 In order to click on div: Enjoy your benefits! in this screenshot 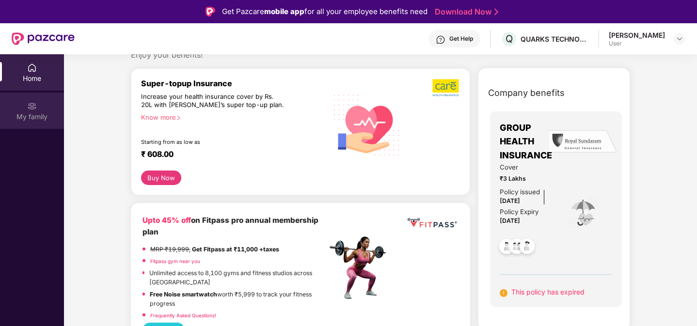, I will do `click(380, 55)`.